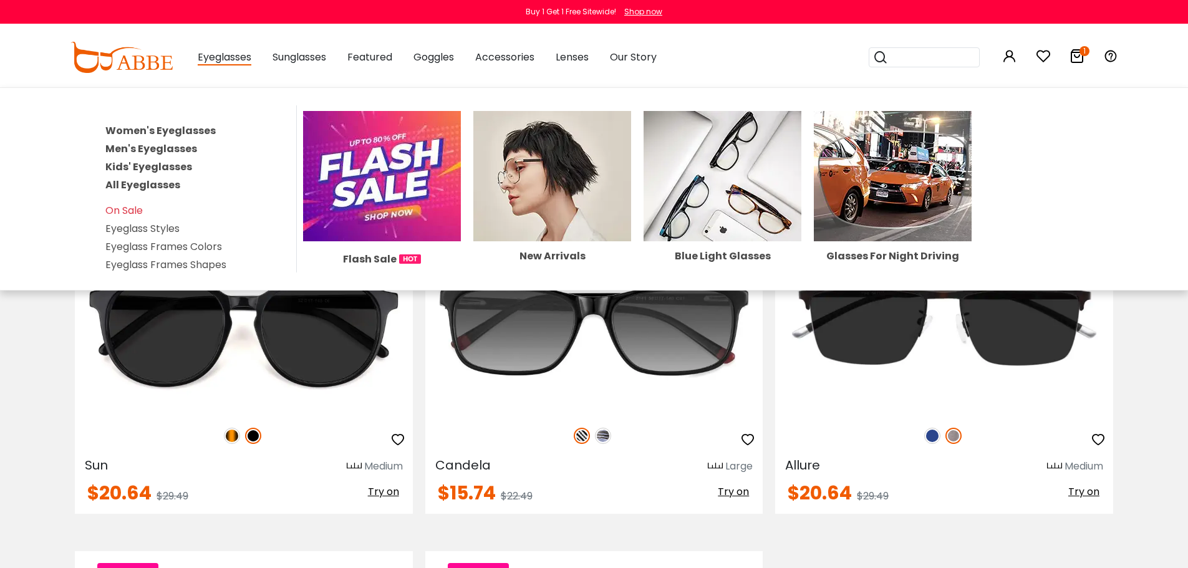 The image size is (1188, 568). What do you see at coordinates (151, 148) in the screenshot?
I see `a: Men's Eyeglasses` at bounding box center [151, 148].